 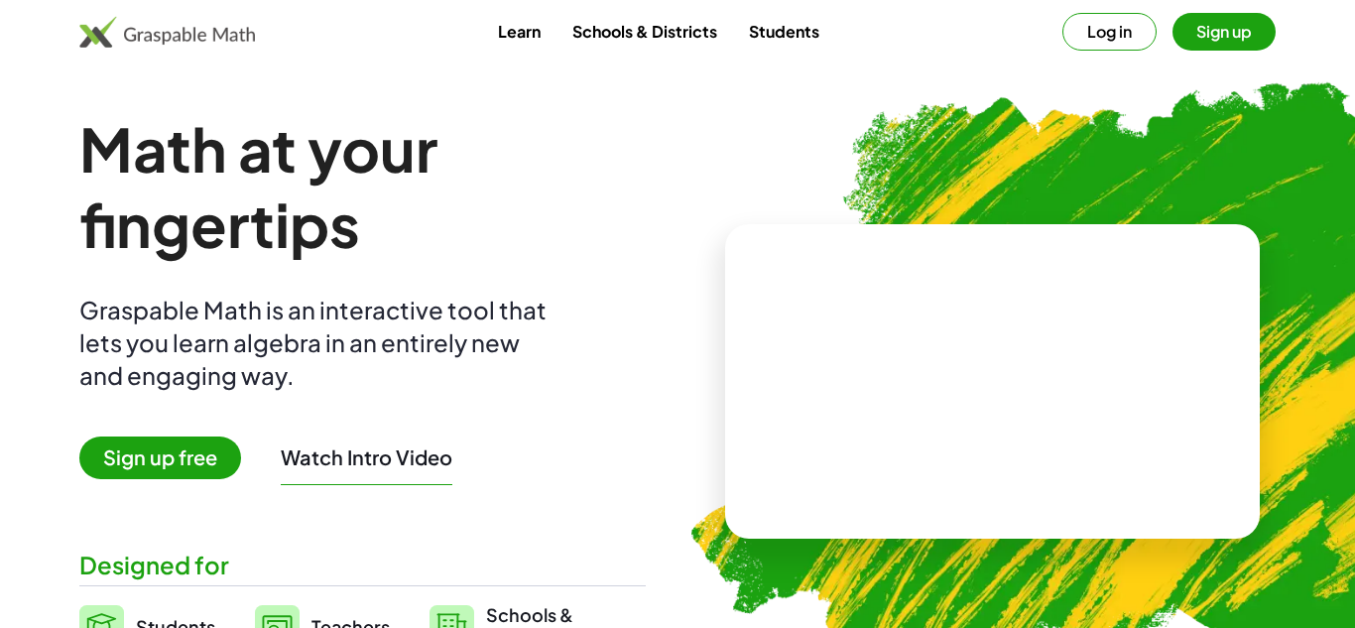 What do you see at coordinates (362, 564) in the screenshot?
I see `div: Designed for` at bounding box center [362, 564].